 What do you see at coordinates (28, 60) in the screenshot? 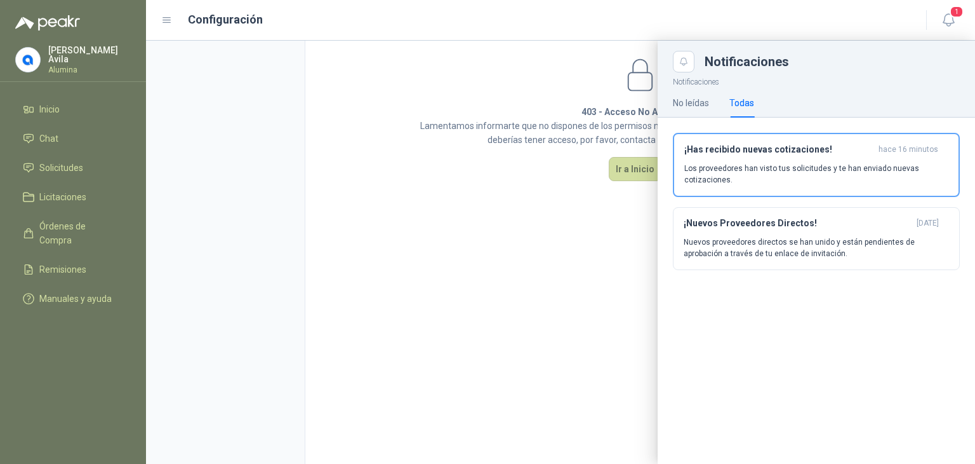
I see `img: Company Logo` at bounding box center [28, 60].